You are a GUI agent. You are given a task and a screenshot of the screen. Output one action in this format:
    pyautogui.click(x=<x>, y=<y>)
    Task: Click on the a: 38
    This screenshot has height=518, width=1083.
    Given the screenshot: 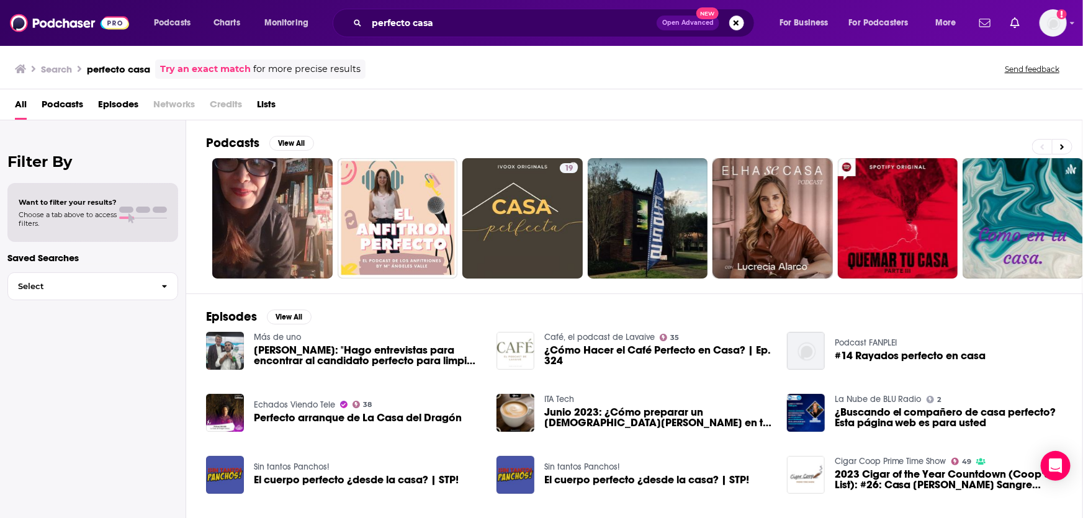 What is the action you would take?
    pyautogui.click(x=363, y=405)
    